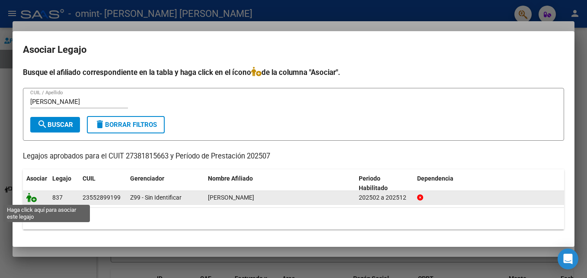 The image size is (587, 278). What do you see at coordinates (294, 218) in the screenshot?
I see `div: 1 registros` at bounding box center [294, 218].